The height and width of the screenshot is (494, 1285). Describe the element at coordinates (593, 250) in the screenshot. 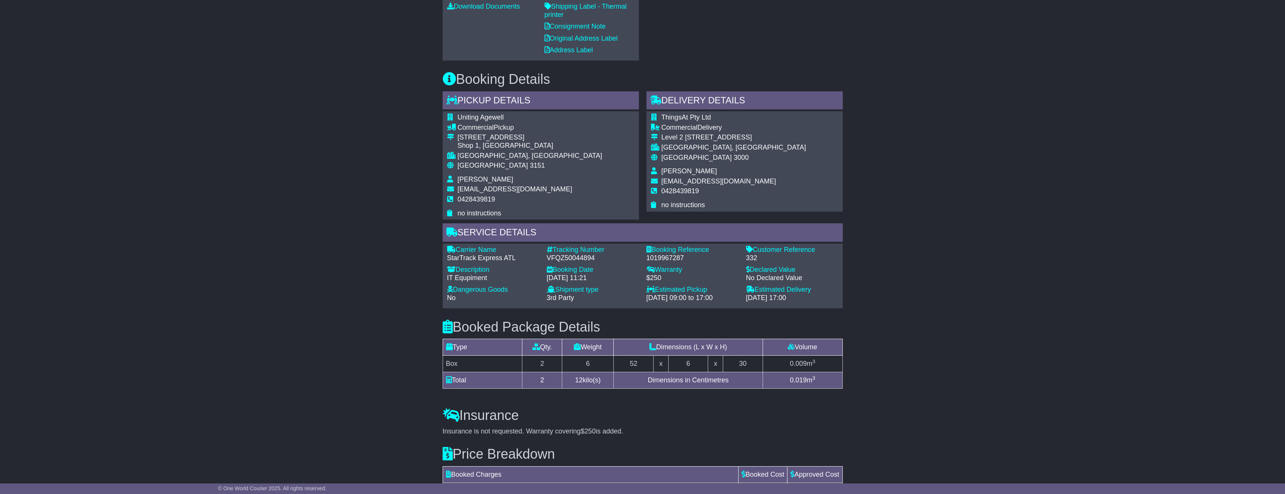

I see `div: Tracking Number` at that location.